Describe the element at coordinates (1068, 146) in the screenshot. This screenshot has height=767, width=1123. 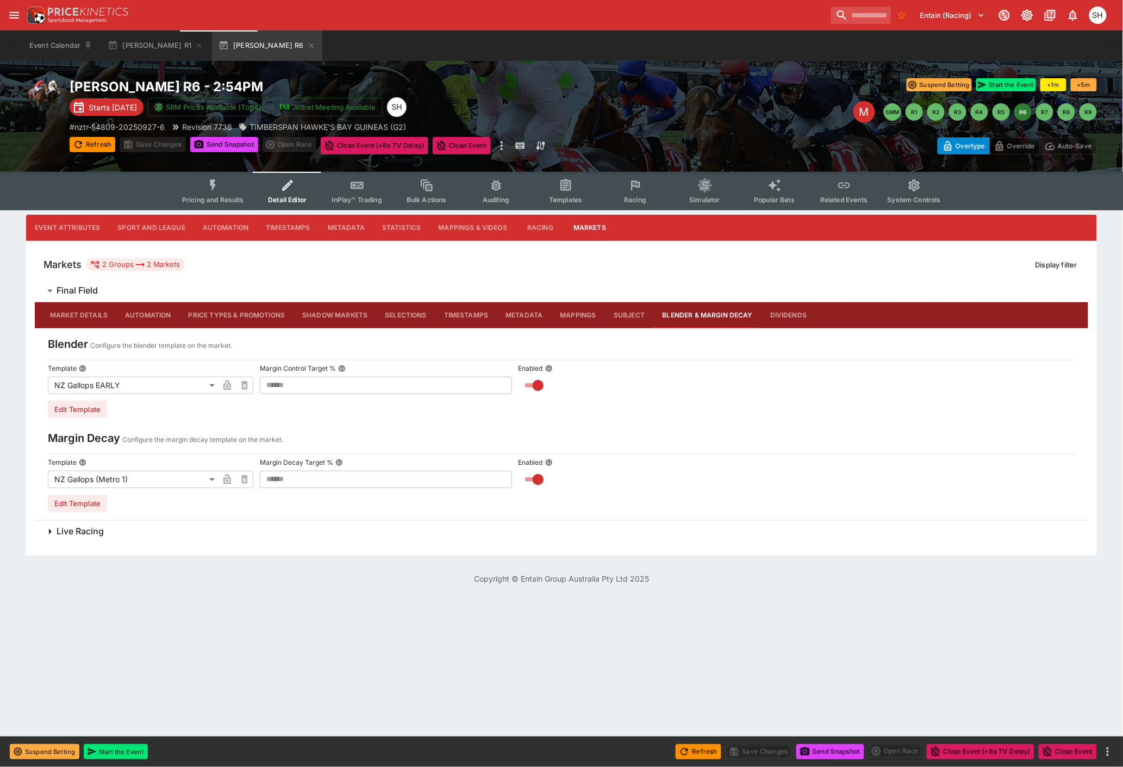
I see `button: Auto-Save` at that location.